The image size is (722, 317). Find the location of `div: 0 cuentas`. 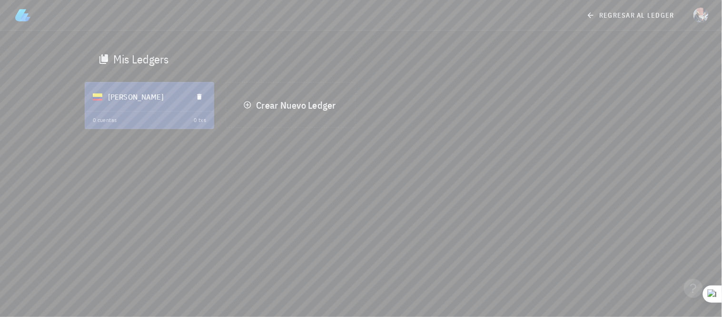

div: 0 cuentas is located at coordinates (105, 120).